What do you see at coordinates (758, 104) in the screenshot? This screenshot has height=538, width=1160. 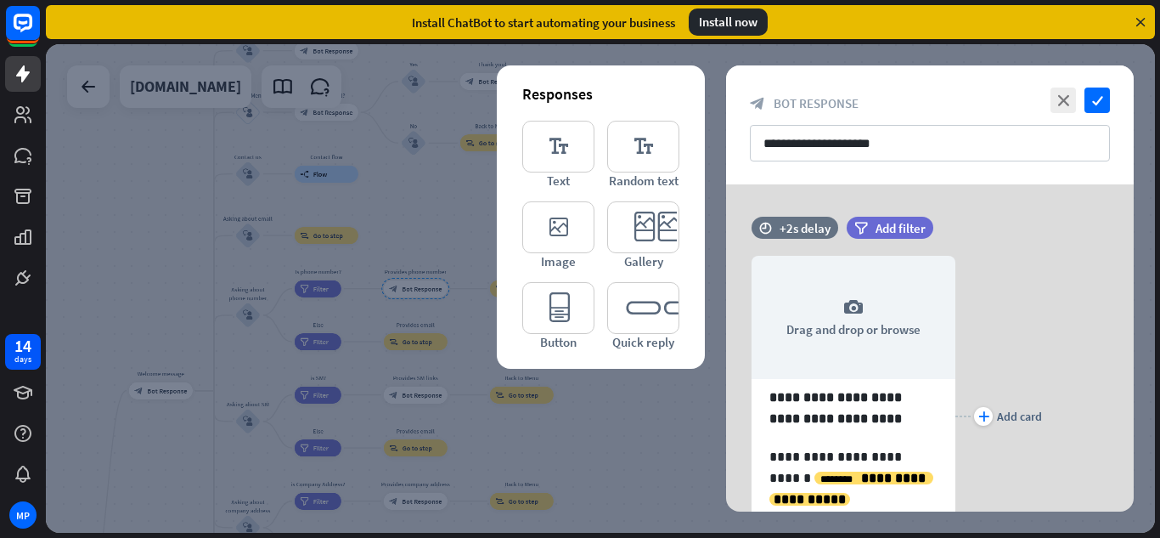 I see `i: block_bot_response` at bounding box center [758, 104].